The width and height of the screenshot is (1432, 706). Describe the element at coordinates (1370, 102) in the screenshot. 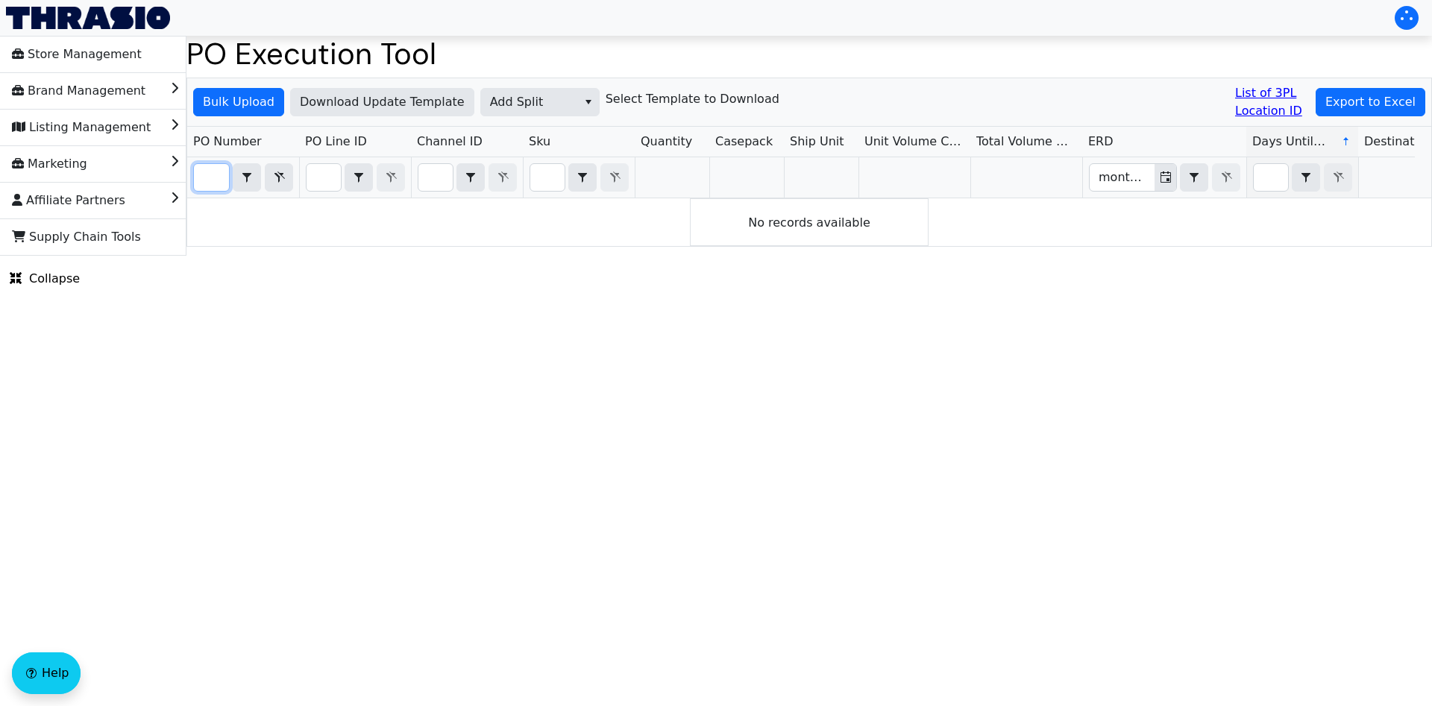

I see `span: Export to Excel` at that location.